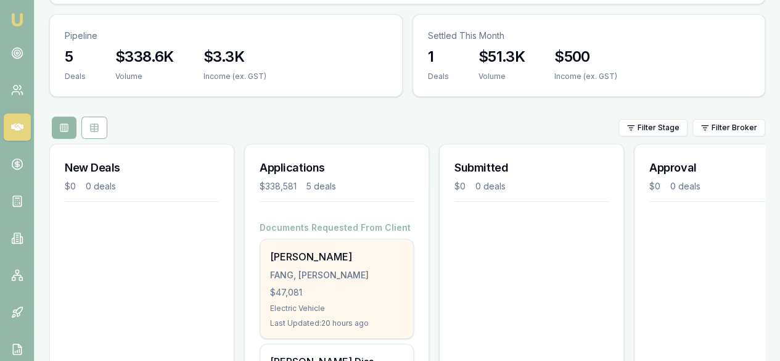 This screenshot has height=361, width=780. What do you see at coordinates (501, 57) in the screenshot?
I see `h3: $51.3K` at bounding box center [501, 57].